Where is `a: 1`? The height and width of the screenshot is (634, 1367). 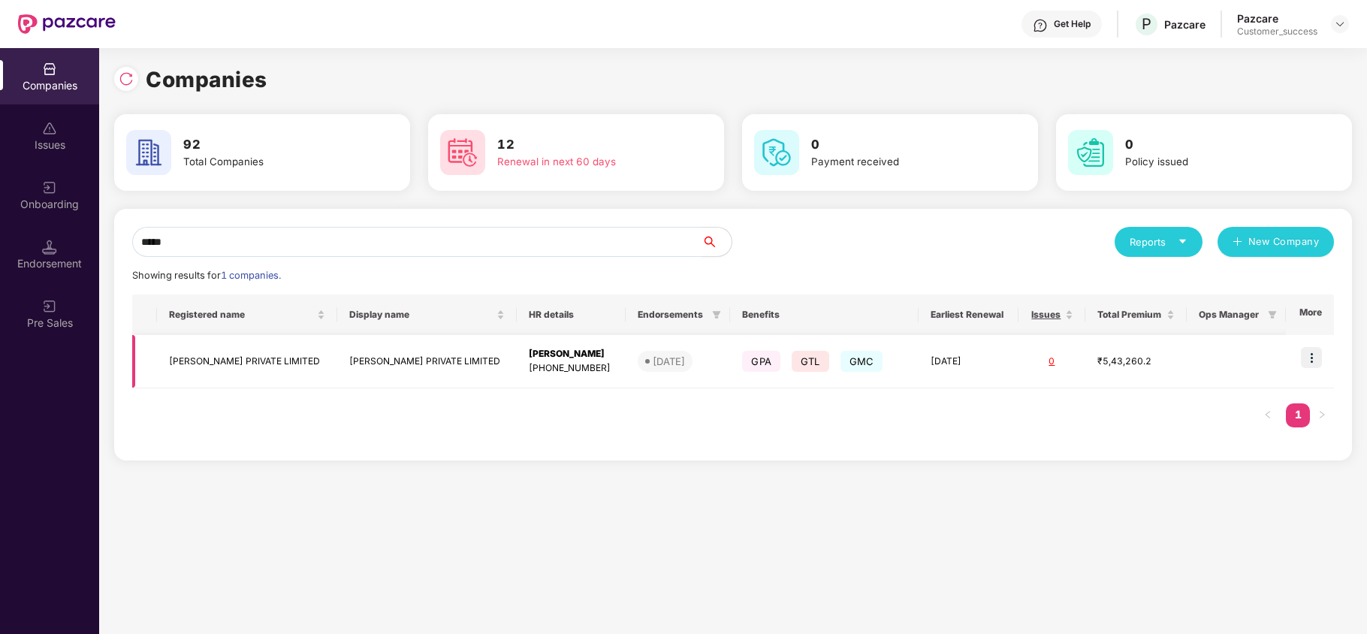
a: 1 is located at coordinates (1298, 414).